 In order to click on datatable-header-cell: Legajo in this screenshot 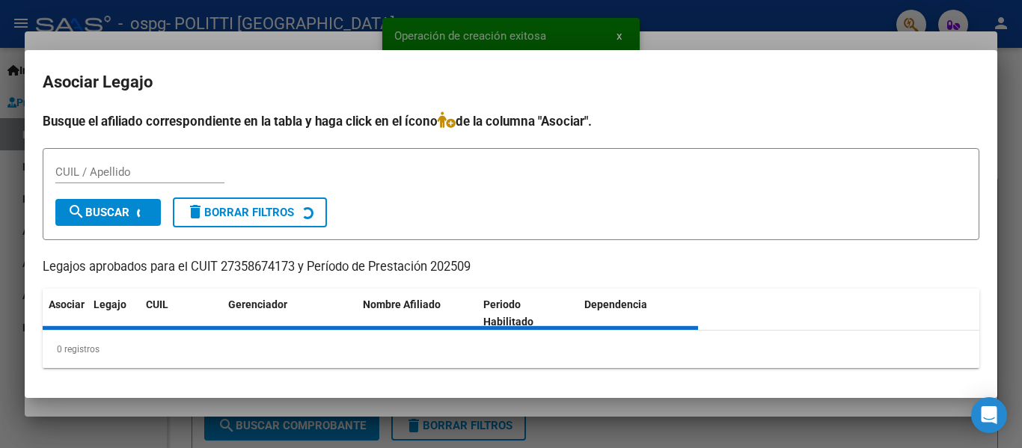, I will do `click(114, 314)`.